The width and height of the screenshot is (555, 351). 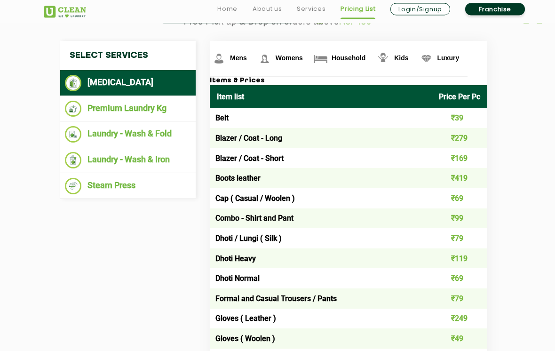 I want to click on img: Luxury, so click(x=426, y=59).